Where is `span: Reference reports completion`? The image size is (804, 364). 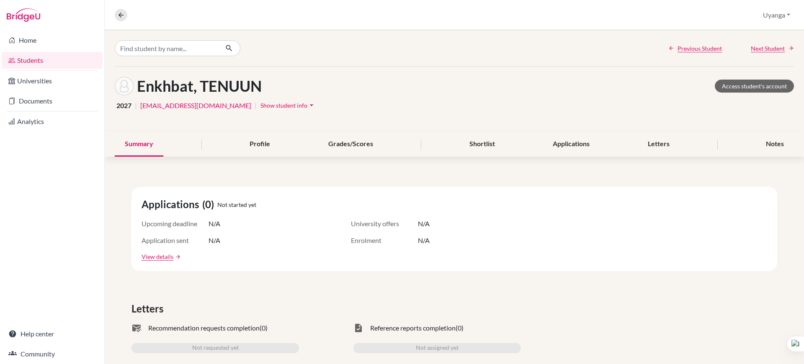 span: Reference reports completion is located at coordinates (413, 328).